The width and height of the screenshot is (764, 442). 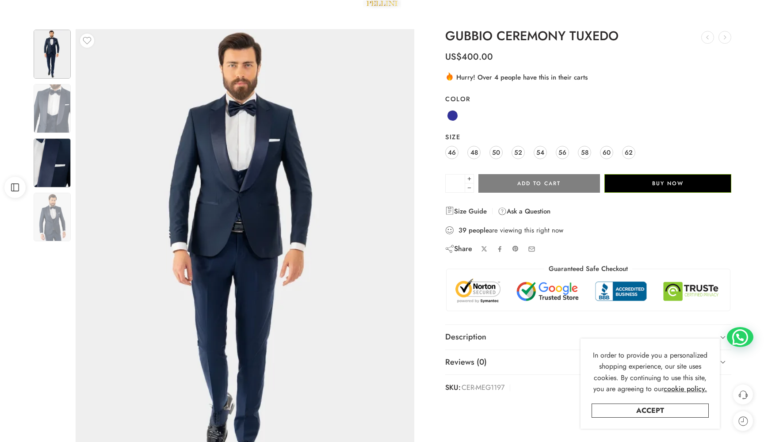 I want to click on span: 50, so click(x=496, y=152).